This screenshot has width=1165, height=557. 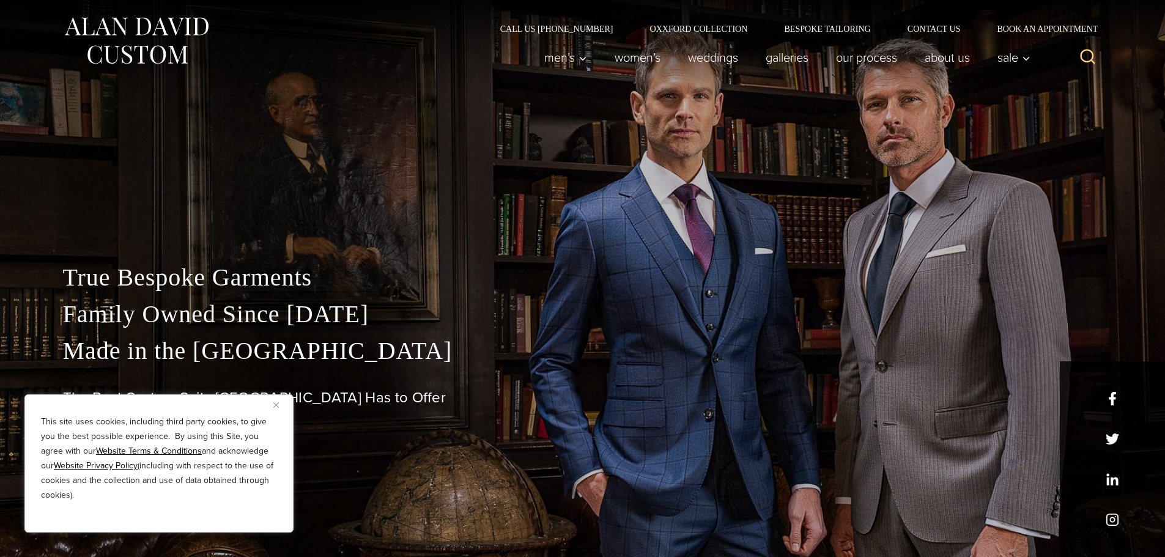 I want to click on a: Oxxford Collection, so click(x=698, y=29).